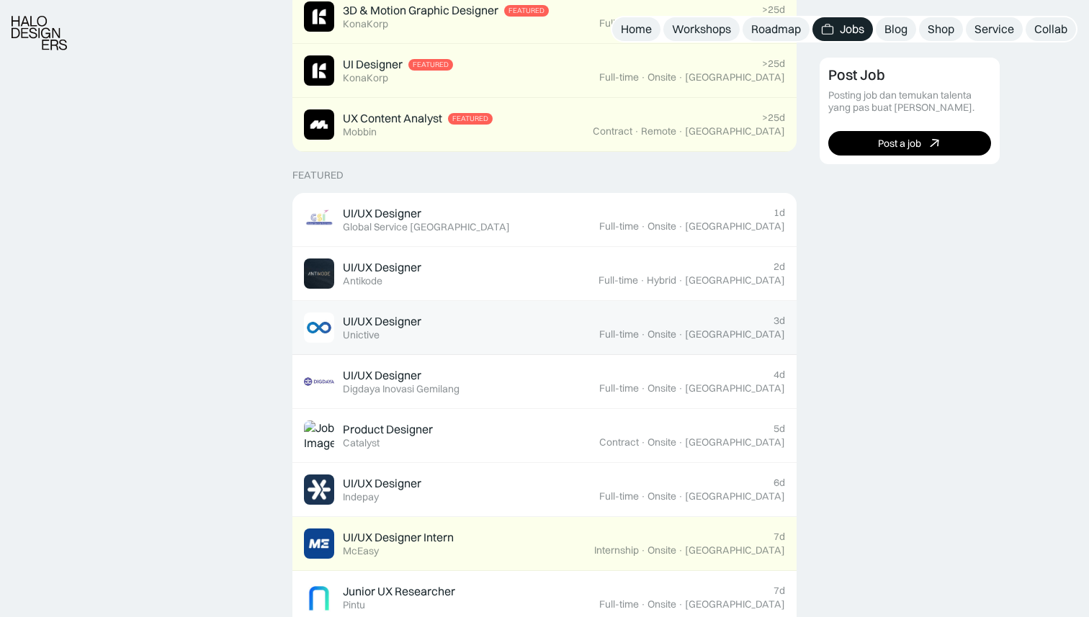  I want to click on div: Remote, so click(658, 131).